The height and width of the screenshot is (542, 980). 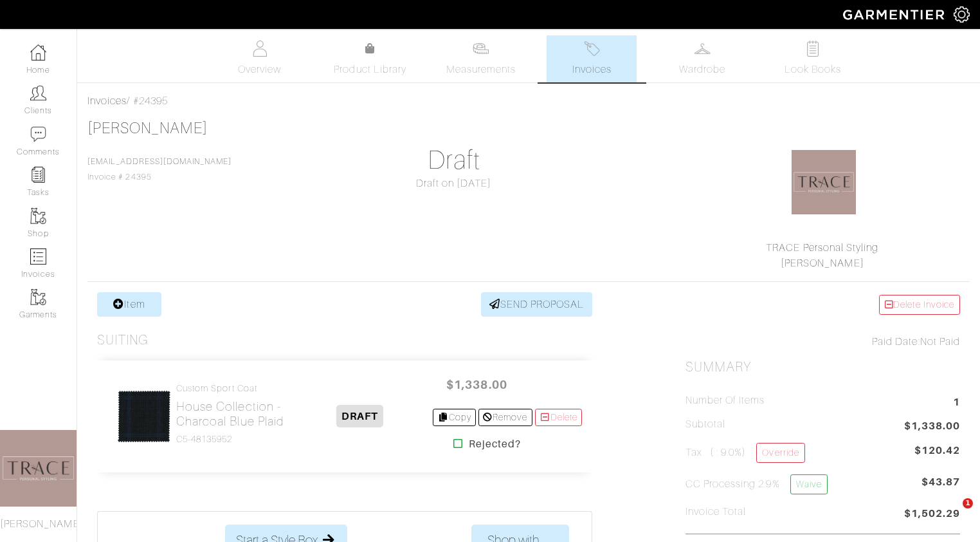 I want to click on span: Look Books, so click(x=813, y=69).